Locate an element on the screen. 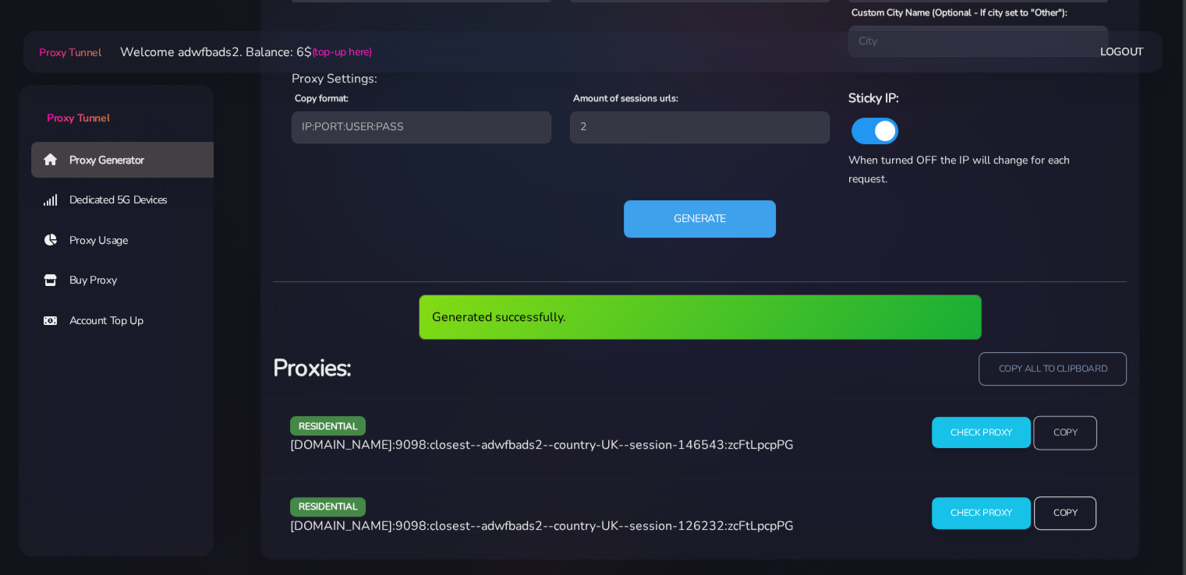 The width and height of the screenshot is (1186, 575). a: Logout is located at coordinates (1122, 51).